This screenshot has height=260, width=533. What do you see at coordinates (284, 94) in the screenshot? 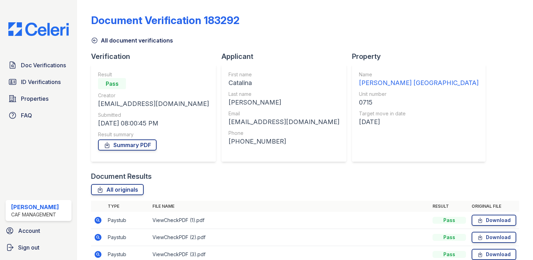
I see `div: Last name` at bounding box center [284, 94].